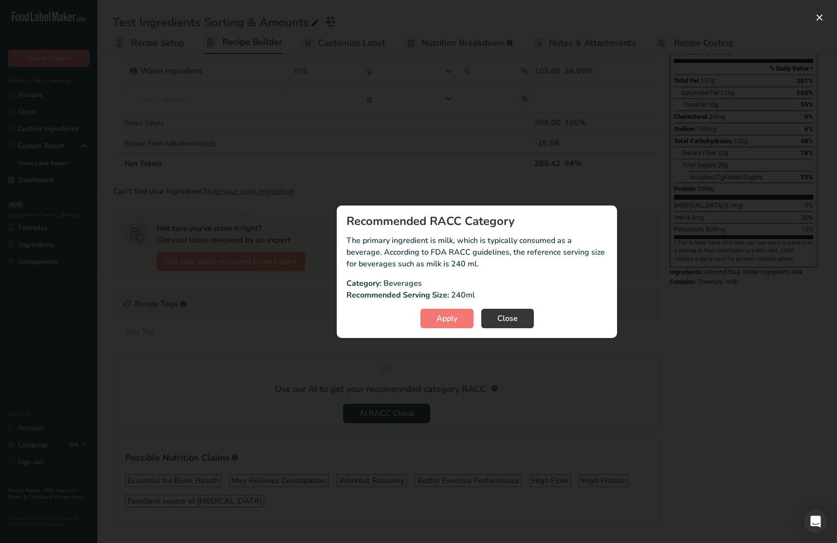 The height and width of the screenshot is (543, 837). I want to click on p: 240ml, so click(463, 295).